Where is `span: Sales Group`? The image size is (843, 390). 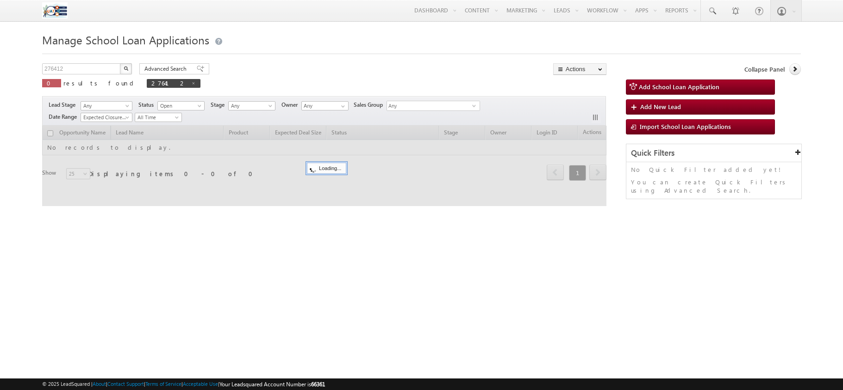 span: Sales Group is located at coordinates (370, 105).